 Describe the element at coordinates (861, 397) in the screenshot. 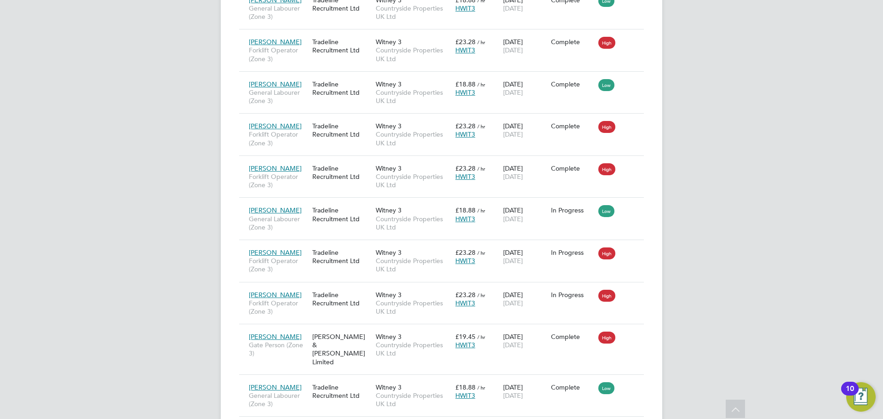

I see `button: Open Resource Center, 10 new notifications` at that location.